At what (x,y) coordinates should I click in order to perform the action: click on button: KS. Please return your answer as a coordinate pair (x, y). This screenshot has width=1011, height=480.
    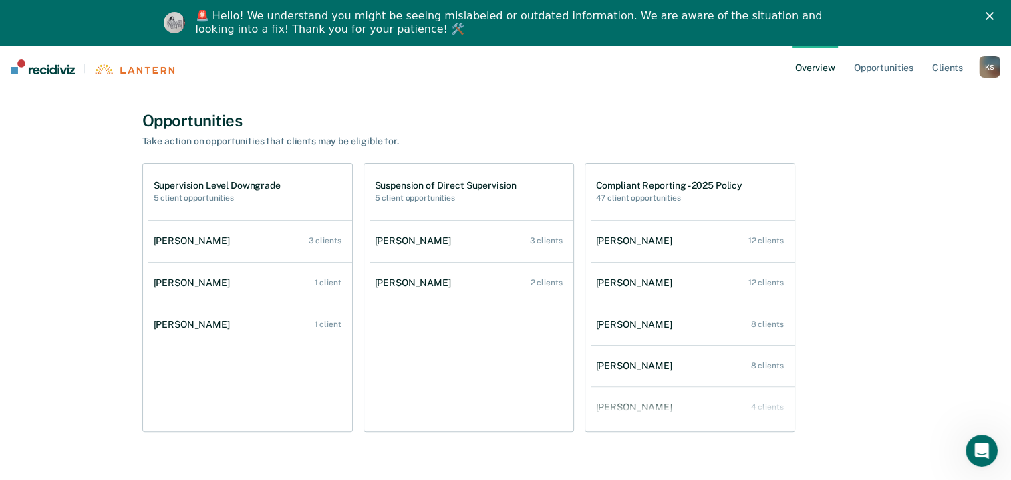
    Looking at the image, I should click on (990, 67).